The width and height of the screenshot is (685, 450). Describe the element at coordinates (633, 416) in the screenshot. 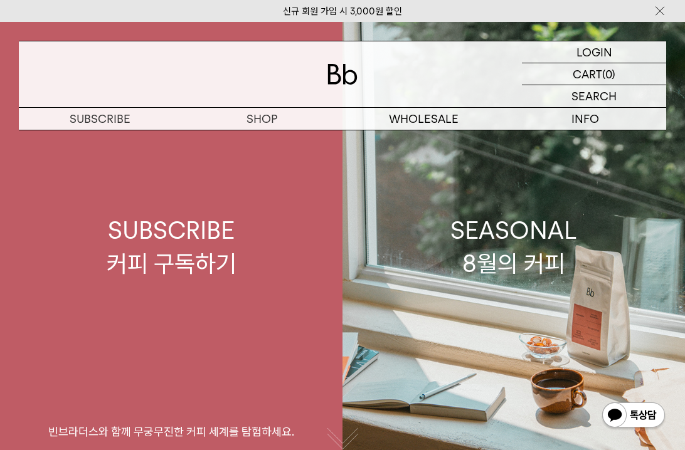

I see `img: 카카오톡 채널 1:1 채팅 버튼` at that location.